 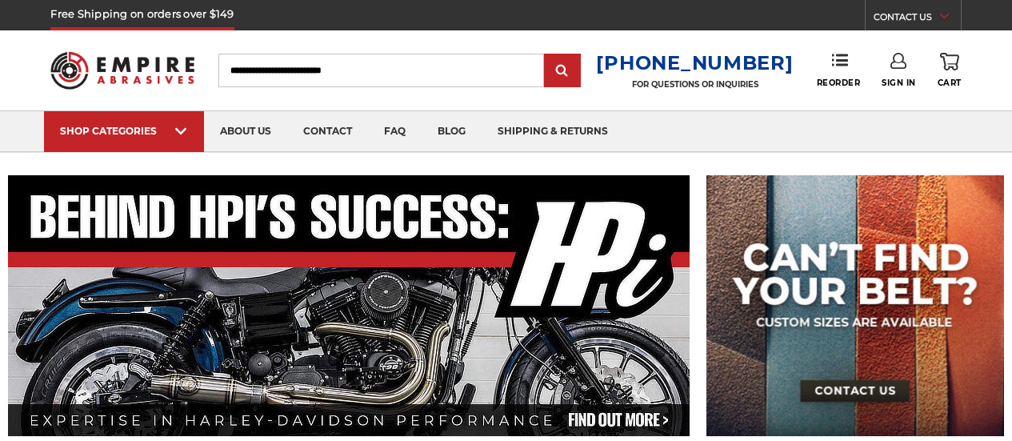 I want to click on span: Cart, so click(x=949, y=82).